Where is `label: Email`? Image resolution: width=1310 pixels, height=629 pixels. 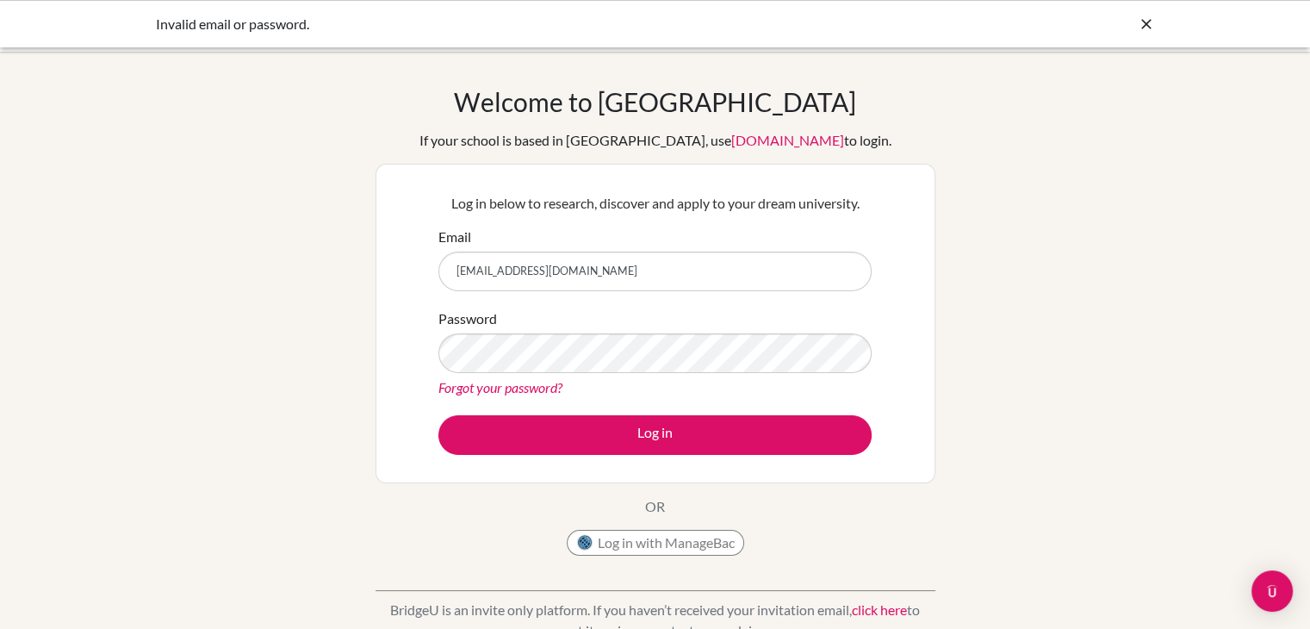 label: Email is located at coordinates (455, 237).